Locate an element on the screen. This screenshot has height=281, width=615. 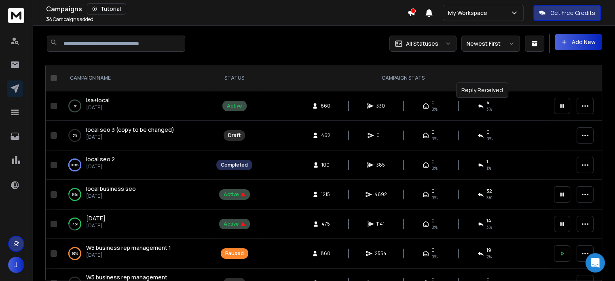
span: W5 business rep management 1 is located at coordinates (129, 247).